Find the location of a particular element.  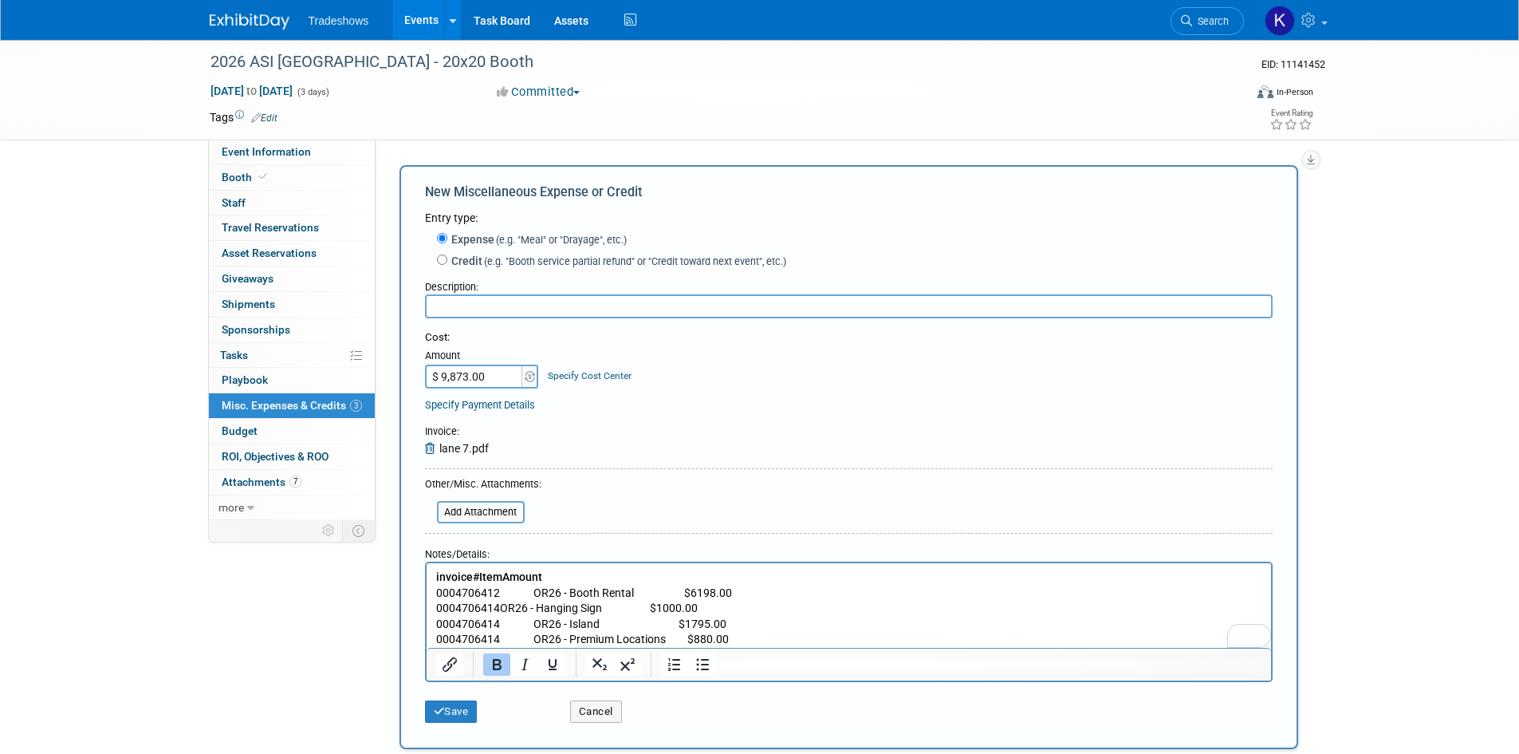

span: (3 days) is located at coordinates (313, 92).